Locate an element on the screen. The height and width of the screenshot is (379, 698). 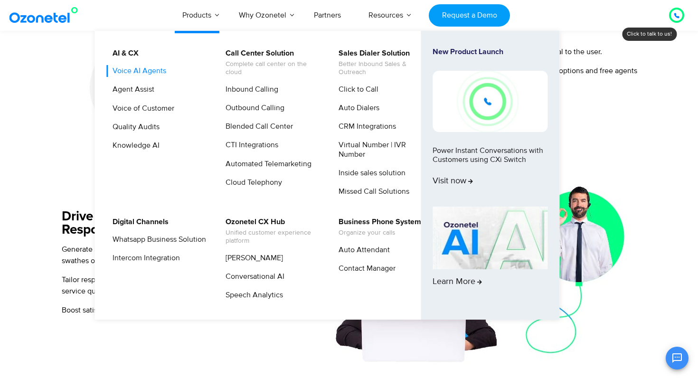
a: Inside sales solution is located at coordinates (370, 173).